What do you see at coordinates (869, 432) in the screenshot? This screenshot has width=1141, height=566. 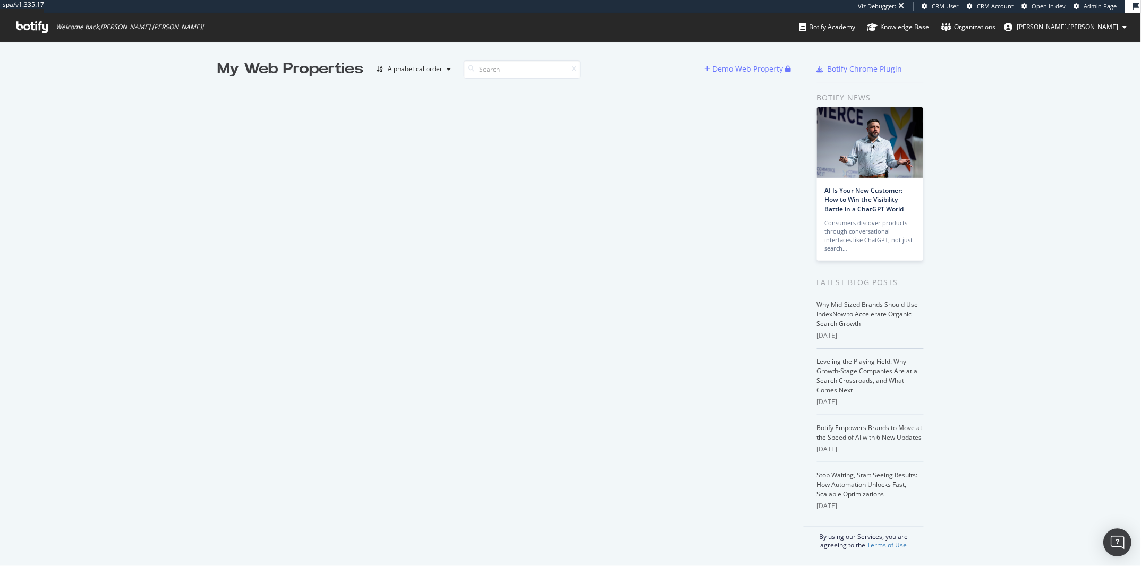 I see `a: Botify Empowers Brands to Move at the Speed of AI with 6 New Updates` at bounding box center [869, 432].